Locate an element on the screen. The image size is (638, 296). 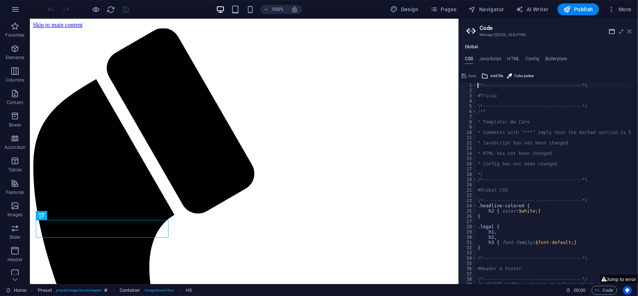
span: . image-boxes-box is located at coordinates (159, 290).